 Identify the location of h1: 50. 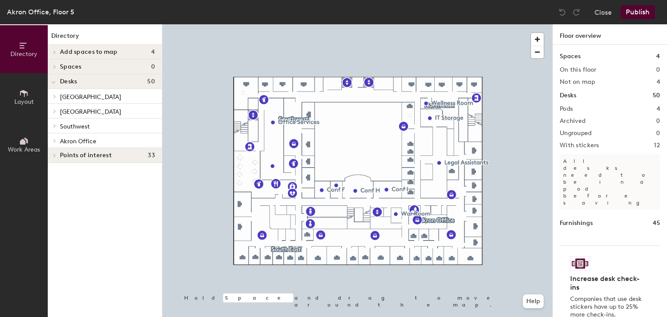
(656, 96).